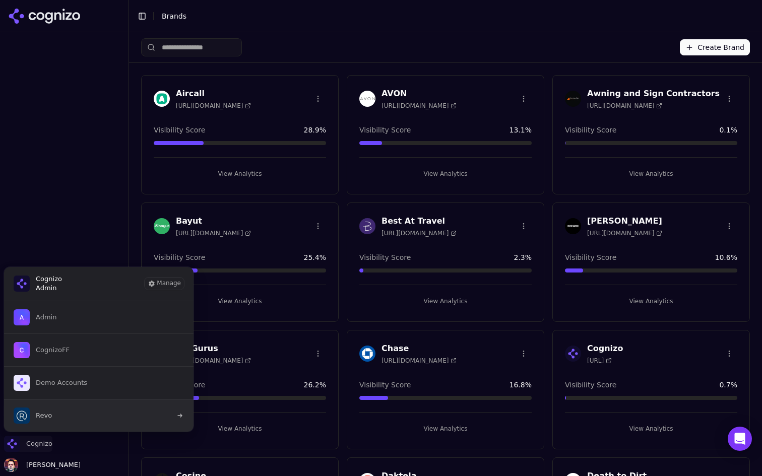 The height and width of the screenshot is (476, 762). What do you see at coordinates (11, 465) in the screenshot?
I see `img: Deniz Ozcan` at bounding box center [11, 465].